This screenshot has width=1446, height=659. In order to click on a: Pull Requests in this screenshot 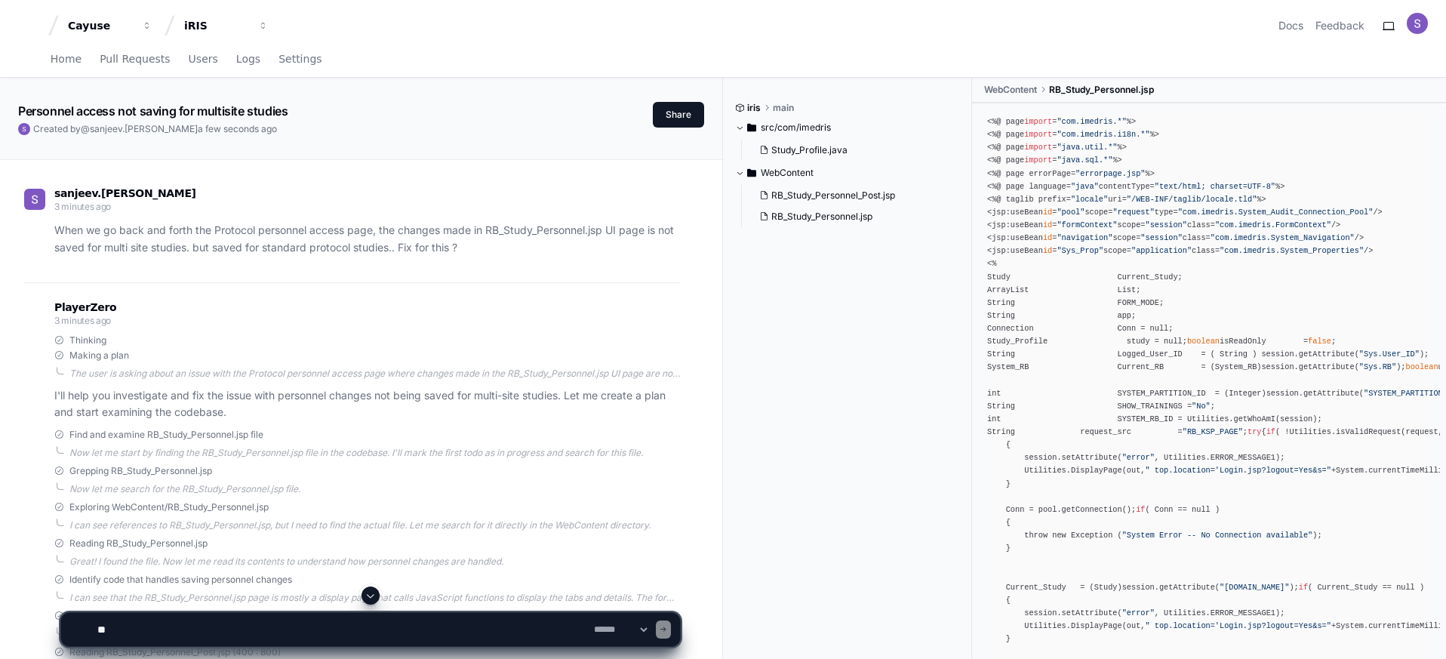, I will do `click(134, 60)`.